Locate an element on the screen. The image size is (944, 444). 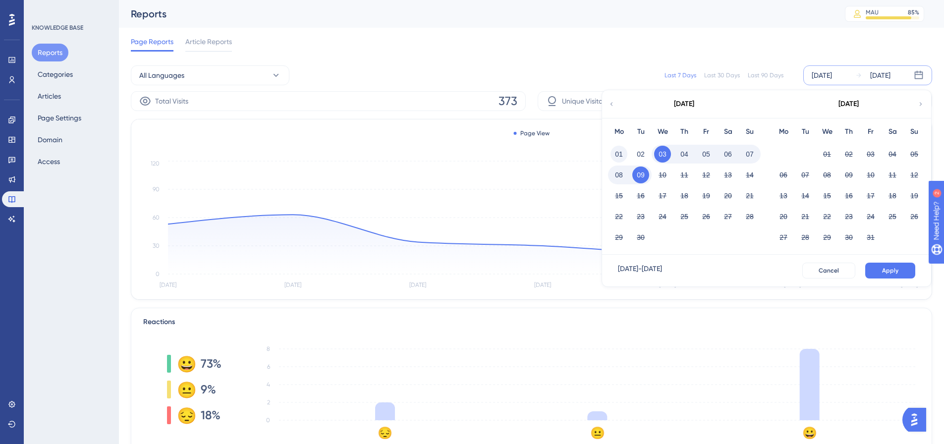
div: 2 is located at coordinates (70, 9).